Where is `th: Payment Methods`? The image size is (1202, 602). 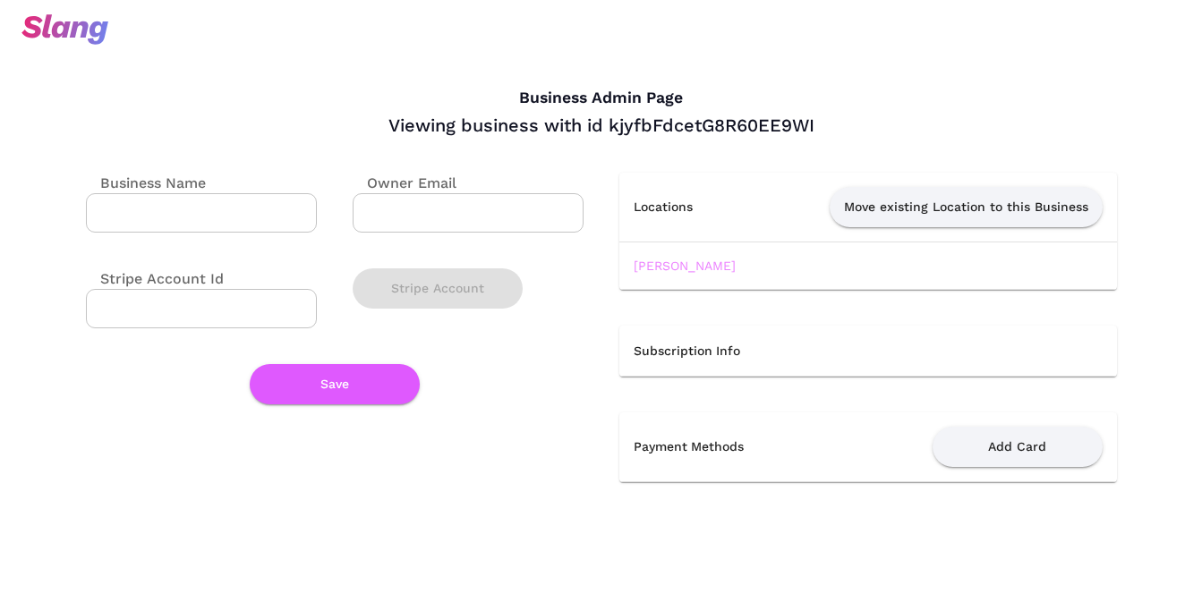
th: Payment Methods is located at coordinates (721, 447).